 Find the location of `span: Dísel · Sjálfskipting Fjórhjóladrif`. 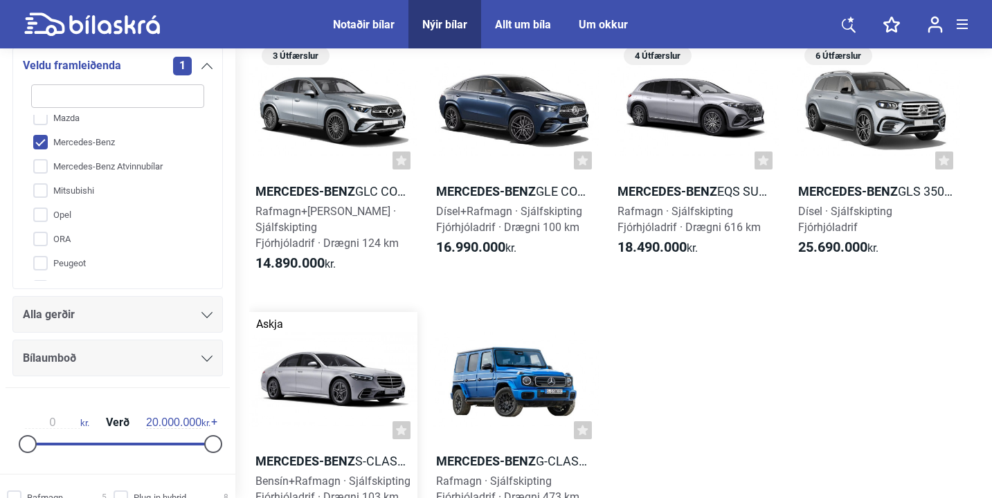

span: Dísel · Sjálfskipting Fjórhjóladrif is located at coordinates (845, 219).